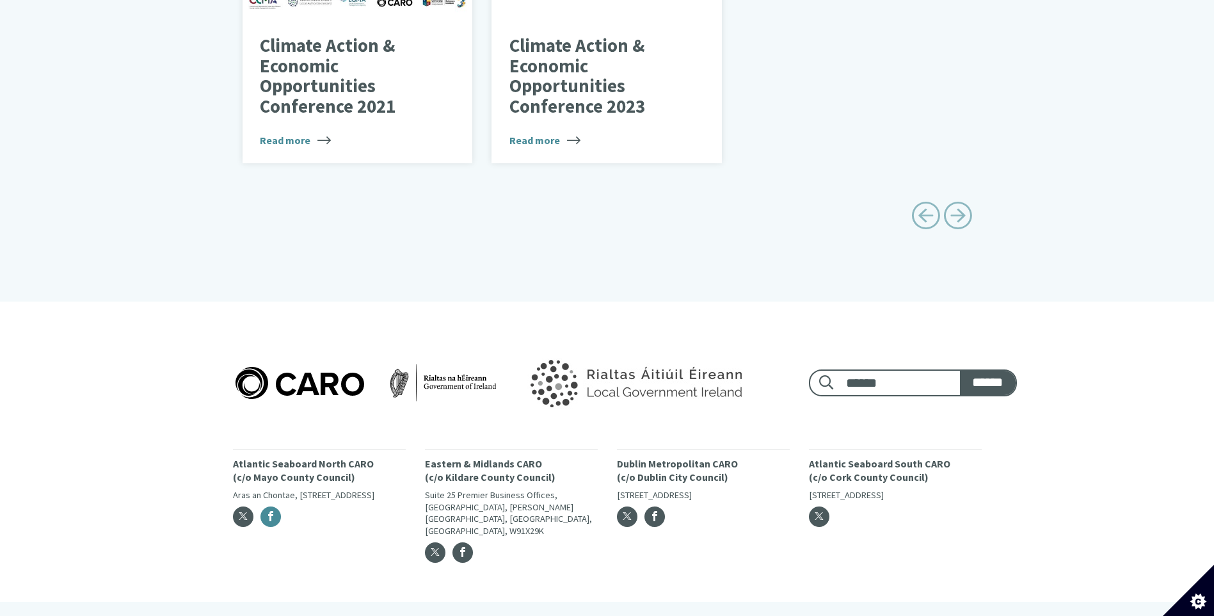  I want to click on a: Next page, so click(957, 218).